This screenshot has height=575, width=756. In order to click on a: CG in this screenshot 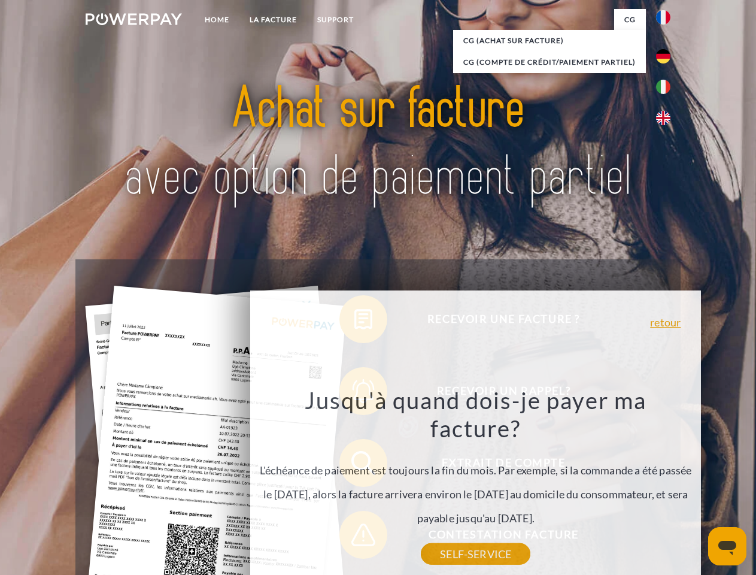, I will do `click(630, 20)`.